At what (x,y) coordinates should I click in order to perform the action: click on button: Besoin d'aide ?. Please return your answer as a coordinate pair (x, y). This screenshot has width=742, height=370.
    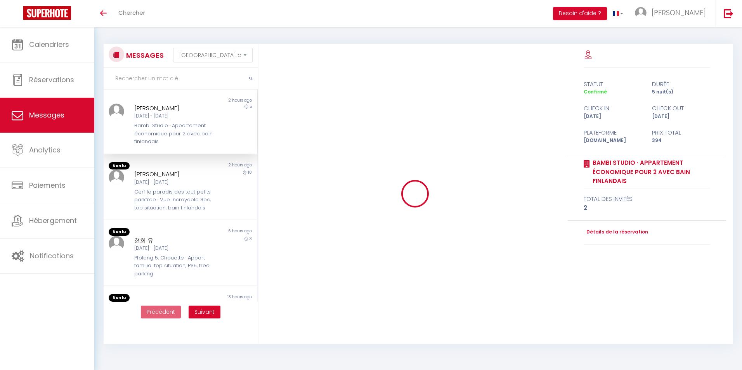
    Looking at the image, I should click on (580, 14).